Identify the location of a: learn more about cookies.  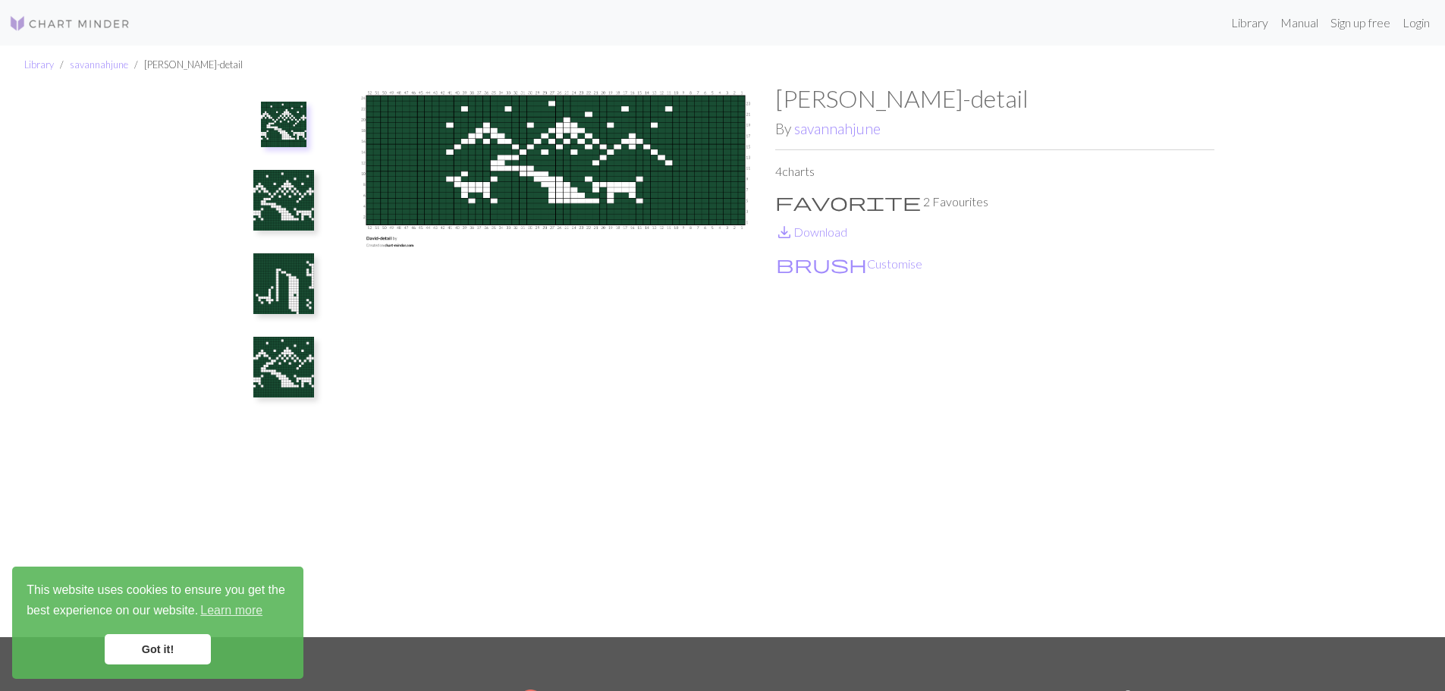
(231, 611).